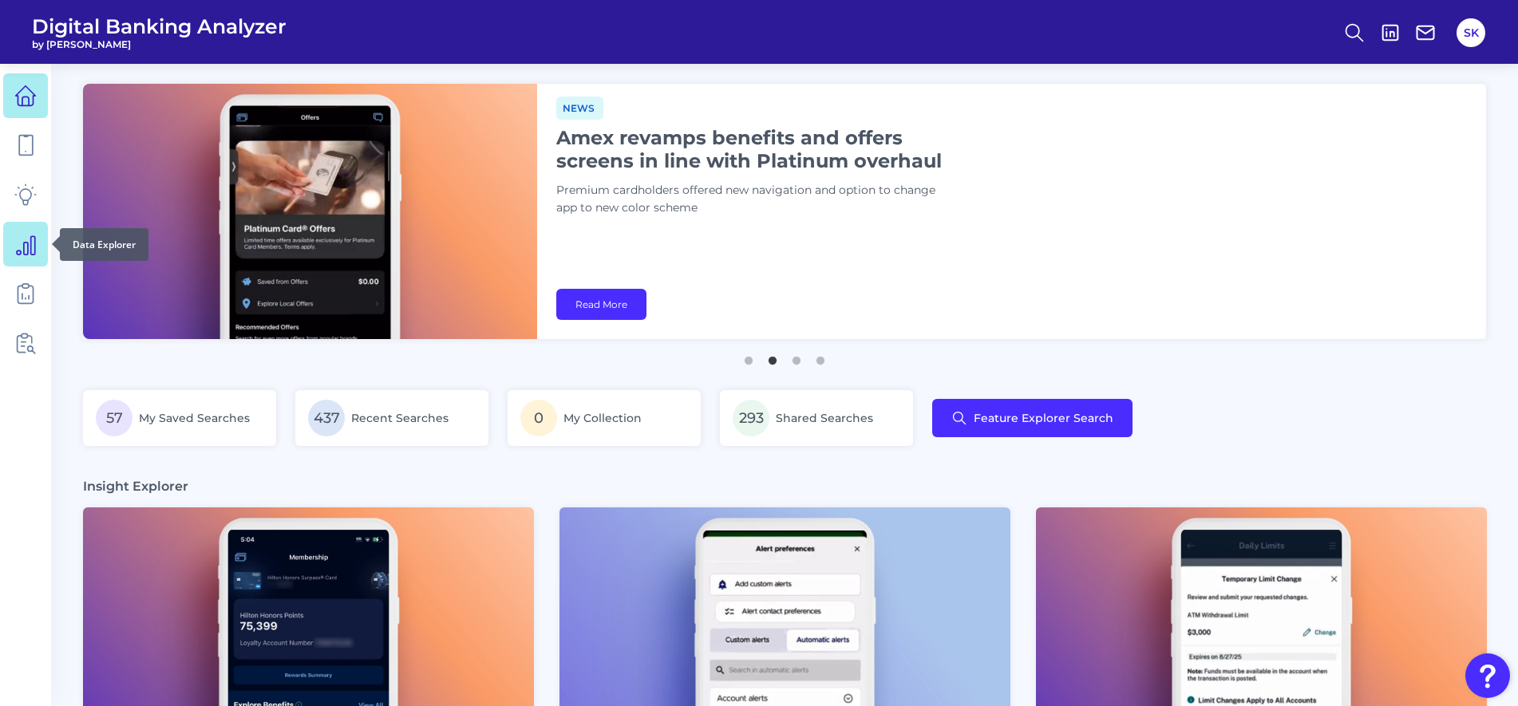 This screenshot has height=706, width=1518. Describe the element at coordinates (400, 418) in the screenshot. I see `span: Recent Searches` at that location.